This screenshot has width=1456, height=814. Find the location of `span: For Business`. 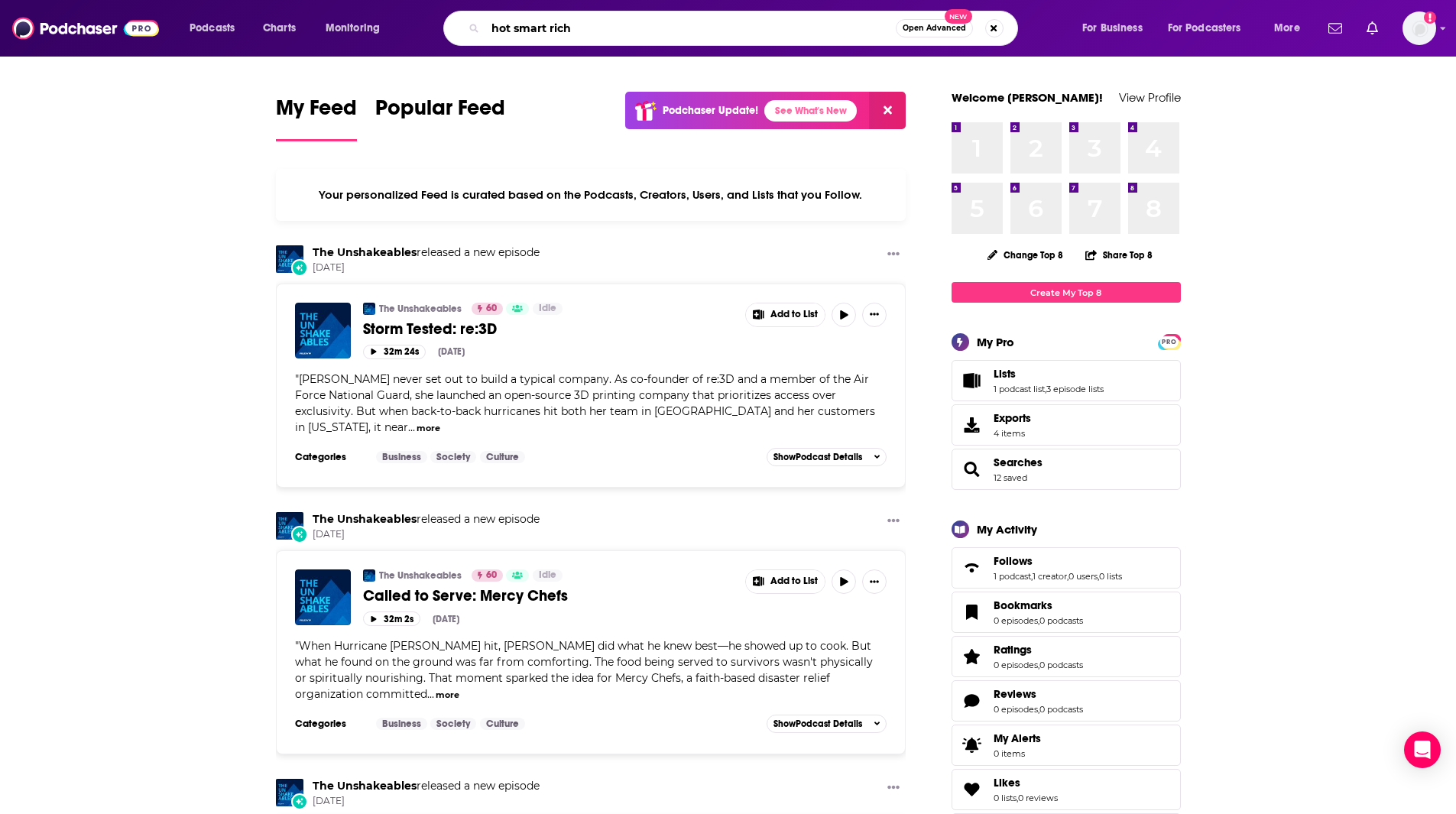

span: For Business is located at coordinates (1112, 28).